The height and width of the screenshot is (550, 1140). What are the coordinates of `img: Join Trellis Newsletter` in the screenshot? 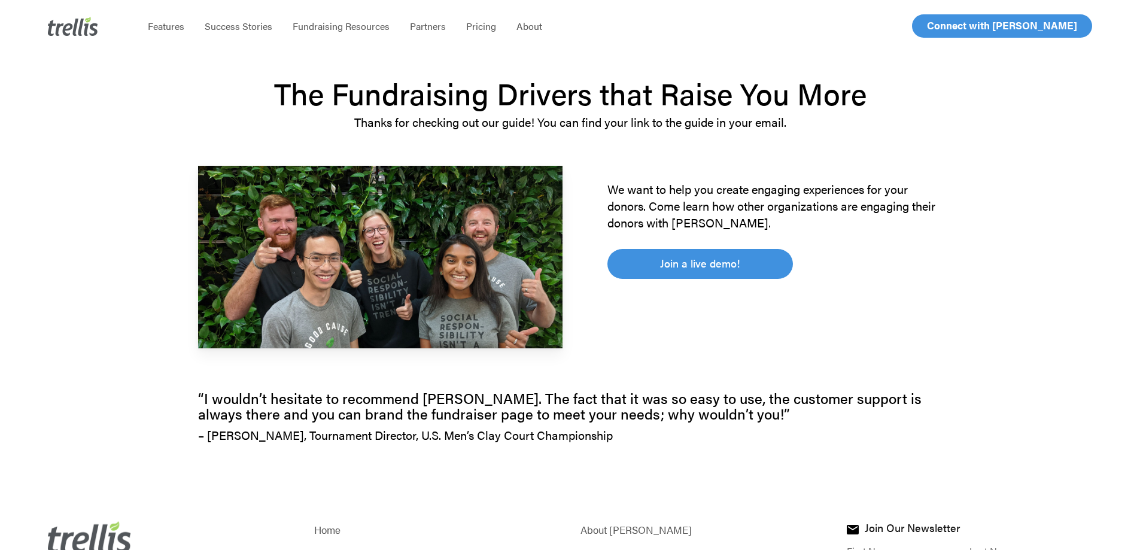 It's located at (853, 530).